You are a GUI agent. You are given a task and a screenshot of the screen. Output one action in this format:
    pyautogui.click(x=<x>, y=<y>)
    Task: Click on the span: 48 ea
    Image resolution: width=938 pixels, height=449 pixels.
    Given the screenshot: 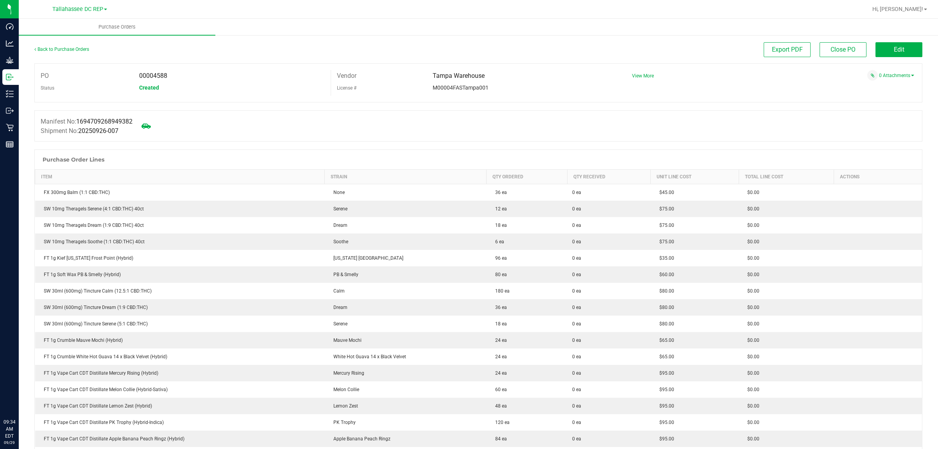 What is the action you would take?
    pyautogui.click(x=499, y=406)
    